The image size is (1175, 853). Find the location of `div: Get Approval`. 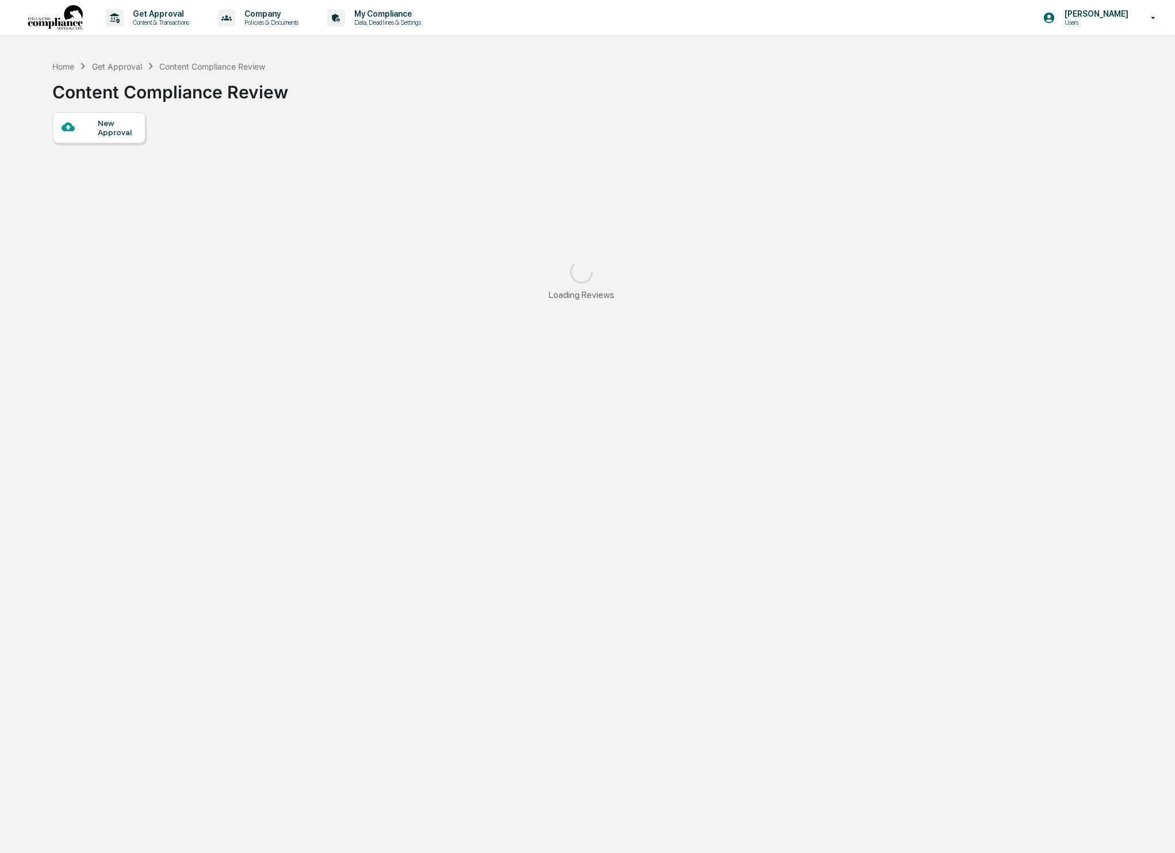

div: Get Approval is located at coordinates (117, 66).